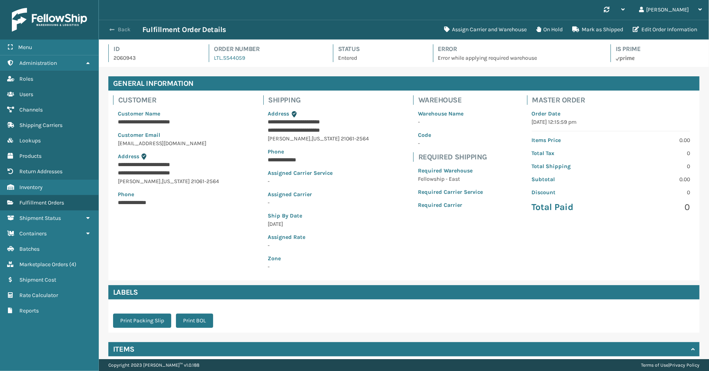 The image size is (709, 371). What do you see at coordinates (598, 30) in the screenshot?
I see `button: Mark as Shipped` at bounding box center [598, 30].